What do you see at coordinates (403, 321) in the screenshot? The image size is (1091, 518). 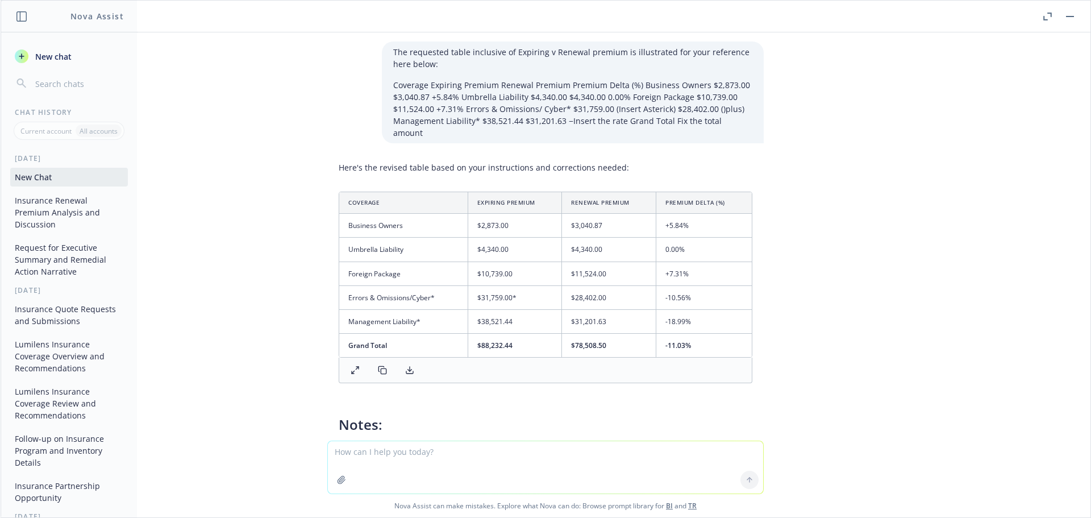 I see `td: Management Liability*` at bounding box center [403, 321].